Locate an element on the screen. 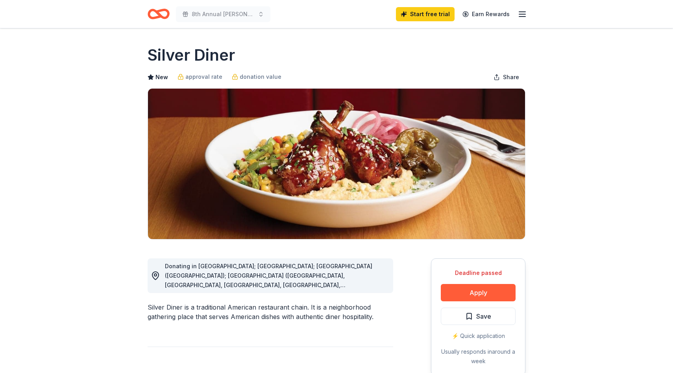 This screenshot has height=373, width=673. button: Apply is located at coordinates (478, 292).